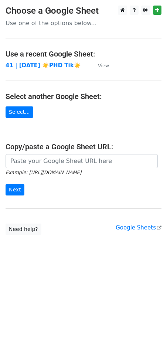 This screenshot has height=354, width=167. What do you see at coordinates (83, 11) in the screenshot?
I see `h3: Choose a Google Sheet` at bounding box center [83, 11].